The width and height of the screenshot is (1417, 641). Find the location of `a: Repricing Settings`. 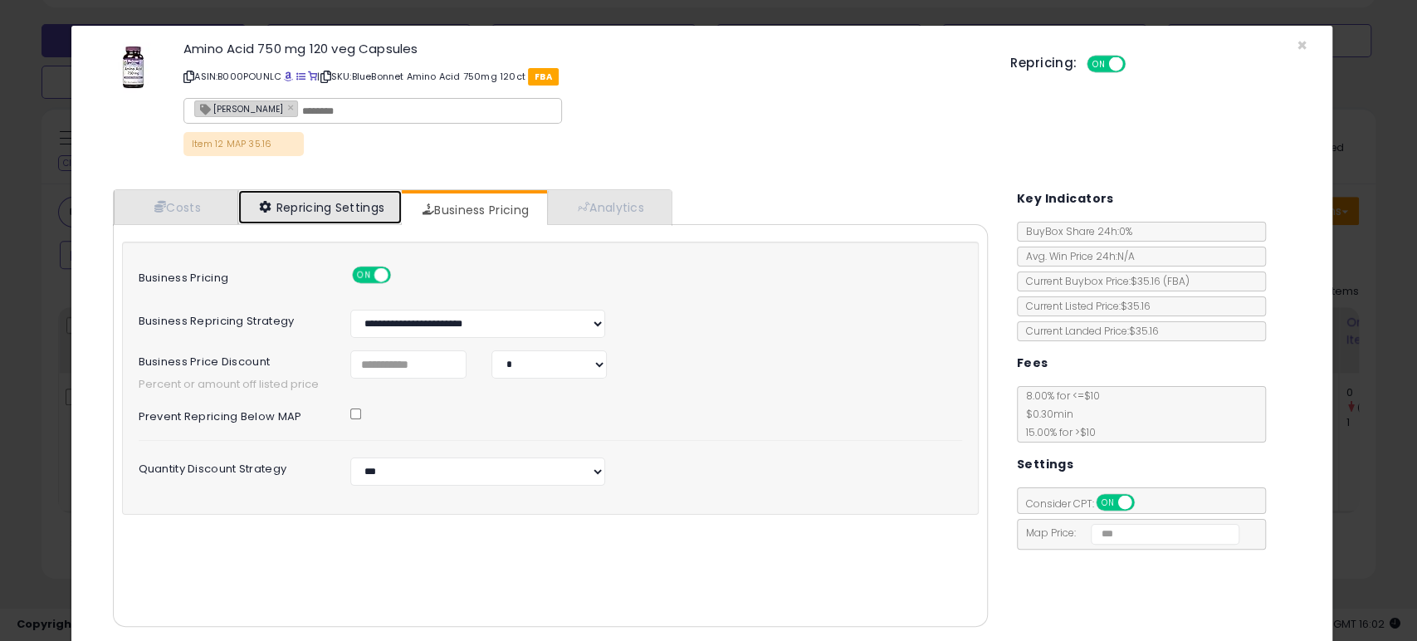

a: Repricing Settings is located at coordinates (320, 207).